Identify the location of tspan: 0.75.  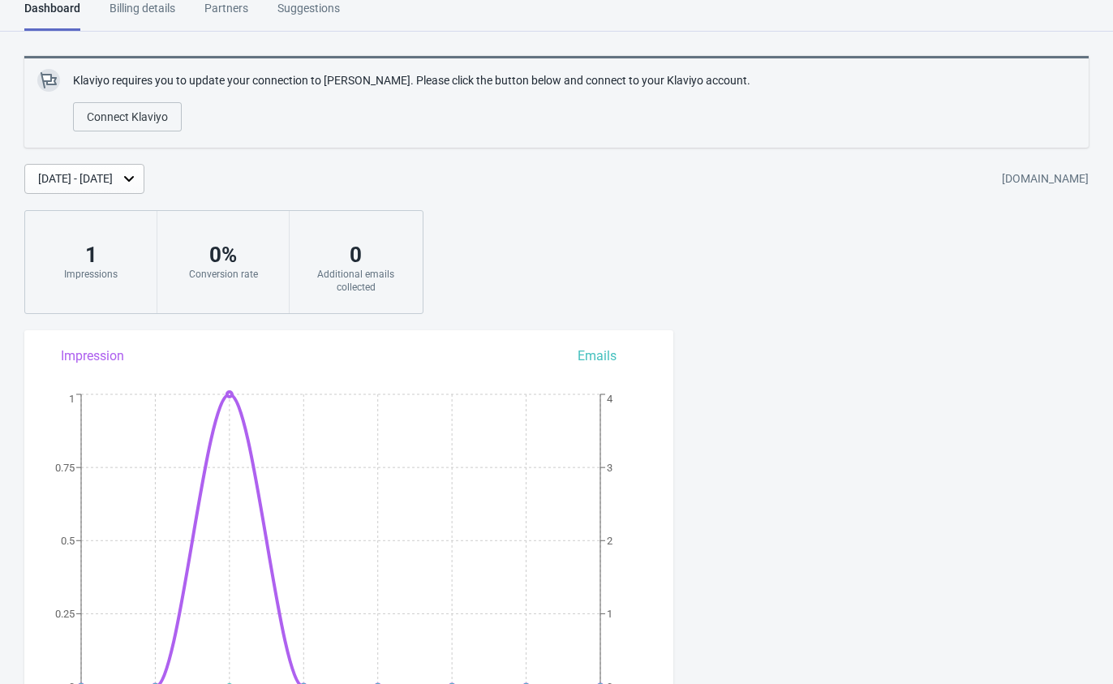
(65, 467).